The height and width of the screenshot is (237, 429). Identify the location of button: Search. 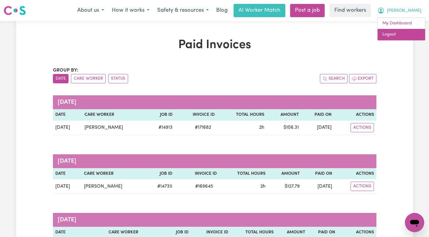
(333, 78).